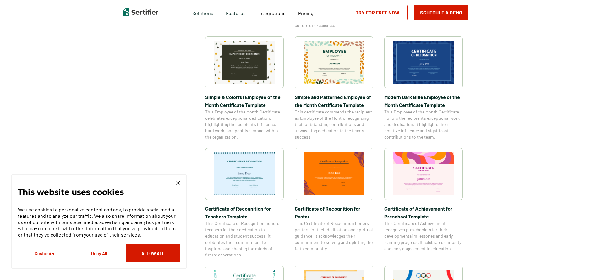 The width and height of the screenshot is (591, 280). What do you see at coordinates (153, 253) in the screenshot?
I see `button: Allow All` at bounding box center [153, 253].